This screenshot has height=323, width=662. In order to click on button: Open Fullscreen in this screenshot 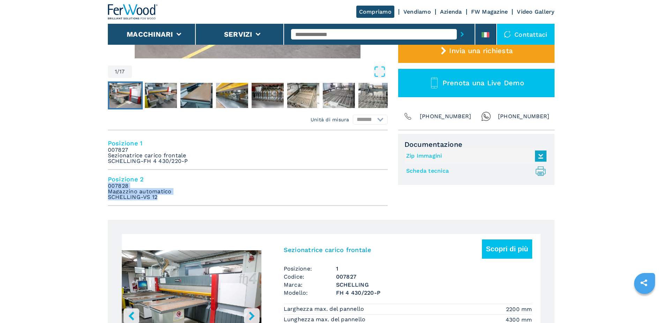, I will do `click(260, 72)`.